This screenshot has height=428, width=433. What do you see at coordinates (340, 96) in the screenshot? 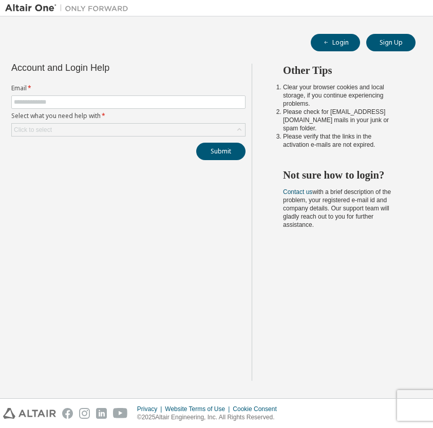
I see `li: Clear your browser cookies and local storage, if you continue experiencing problems.` at bounding box center [340, 96].